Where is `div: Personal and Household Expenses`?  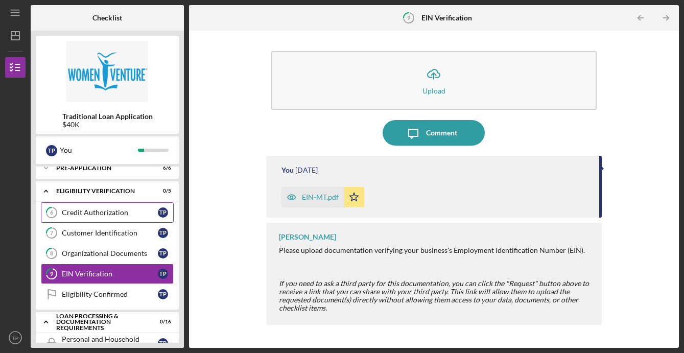 div: Personal and Household Expenses is located at coordinates (110, 343).